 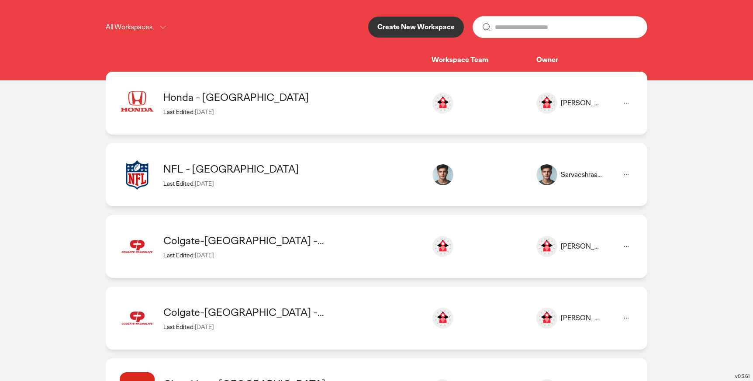 I want to click on div: Colgate-Palmolive - India, so click(x=293, y=312).